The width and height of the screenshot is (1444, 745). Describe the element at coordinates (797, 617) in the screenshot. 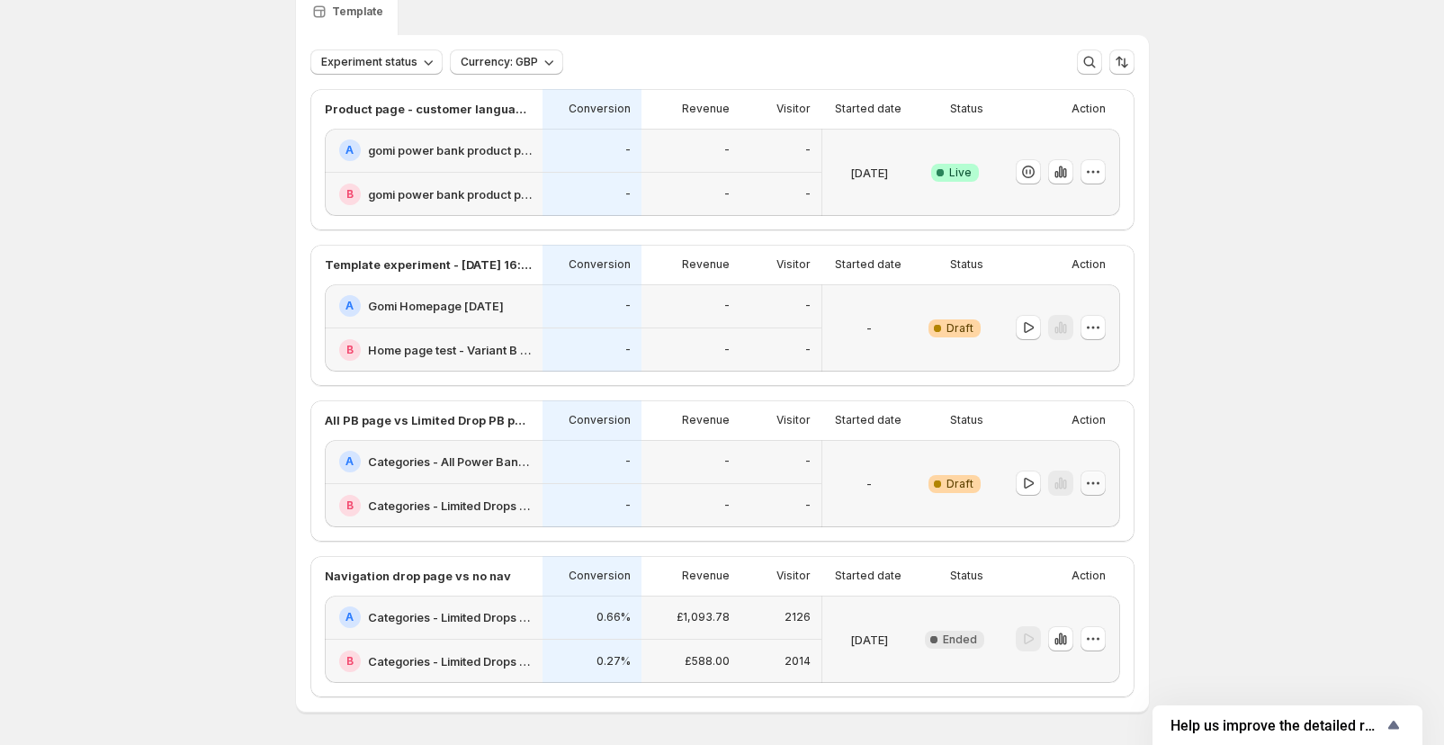

I see `p: 2126` at that location.